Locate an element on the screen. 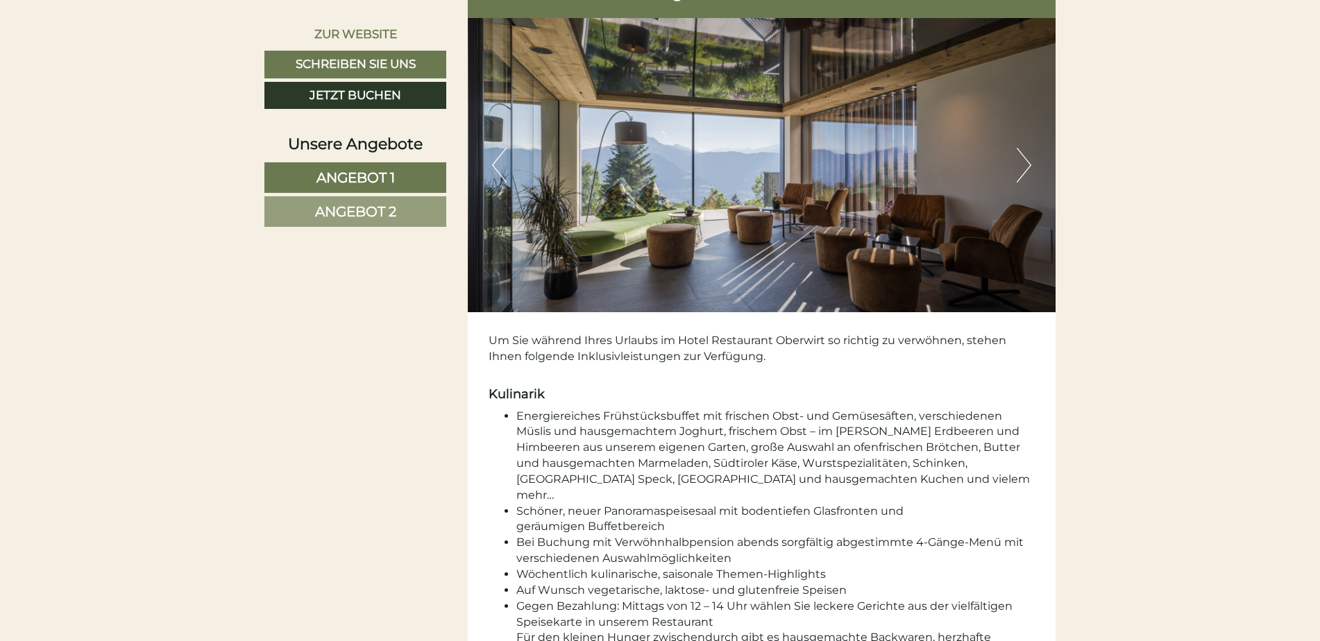 The width and height of the screenshot is (1320, 641). a: Jetzt buchen is located at coordinates (355, 96).